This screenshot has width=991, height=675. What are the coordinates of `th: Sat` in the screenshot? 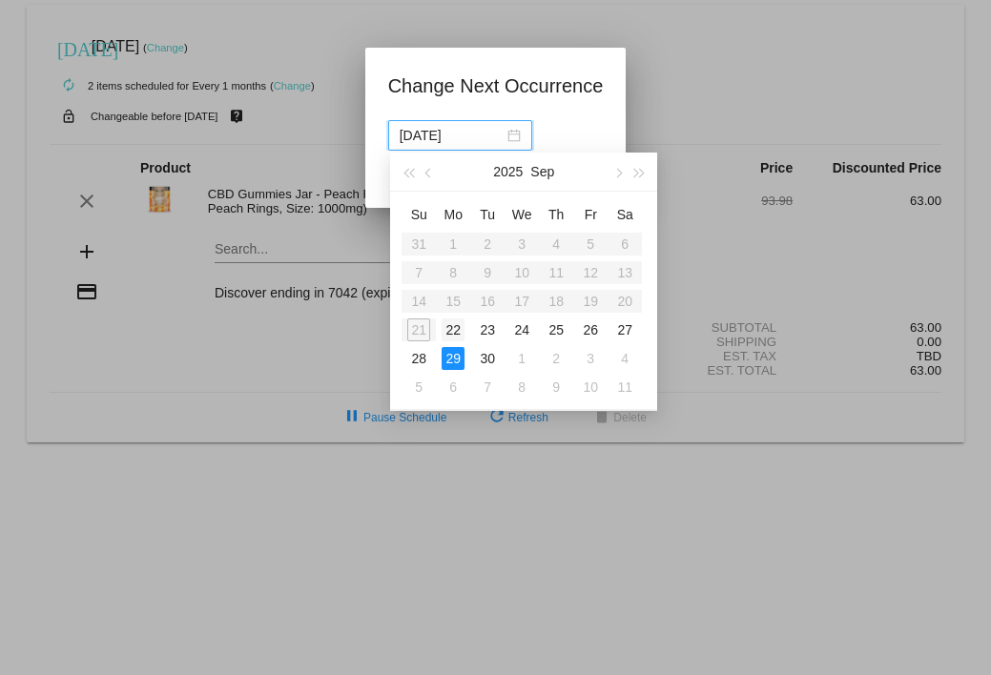 It's located at (625, 215).